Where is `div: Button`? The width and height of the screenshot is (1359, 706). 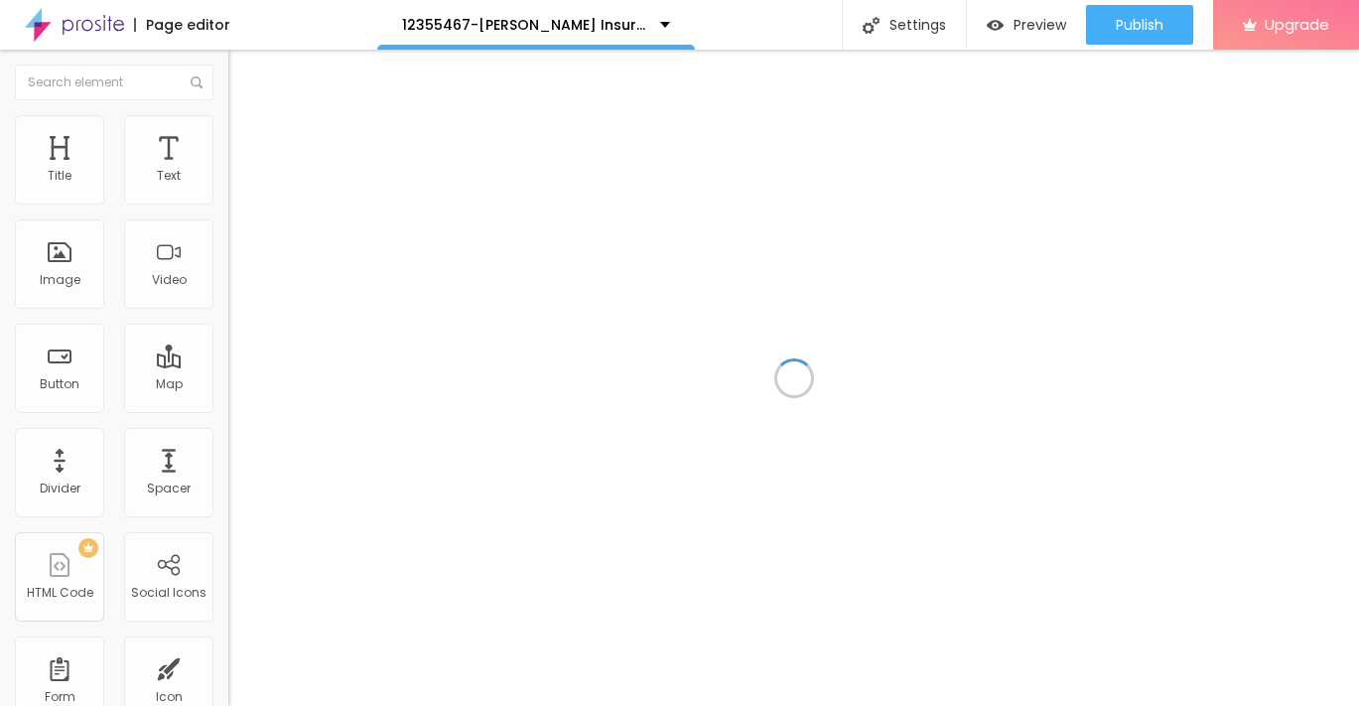 div: Button is located at coordinates (60, 384).